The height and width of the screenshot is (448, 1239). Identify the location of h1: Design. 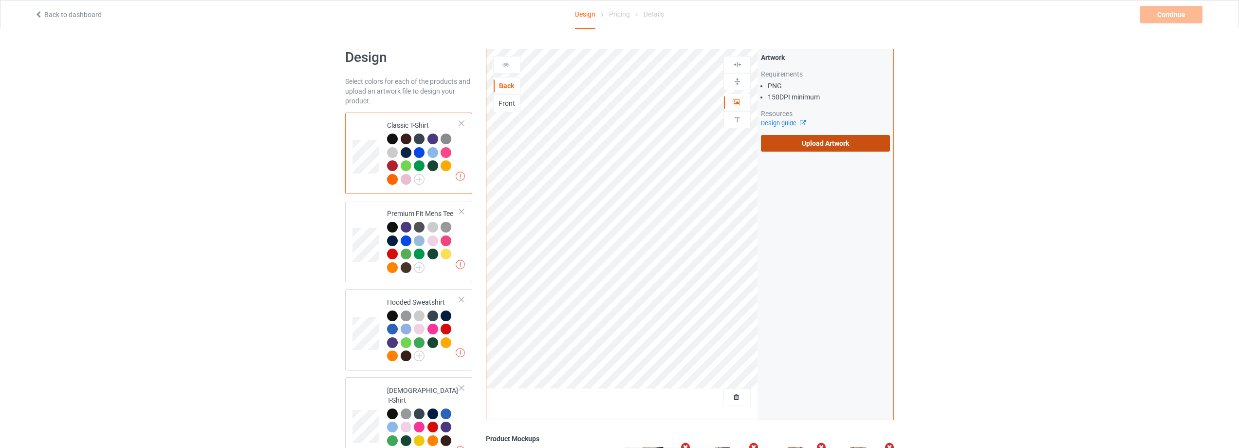
(409, 57).